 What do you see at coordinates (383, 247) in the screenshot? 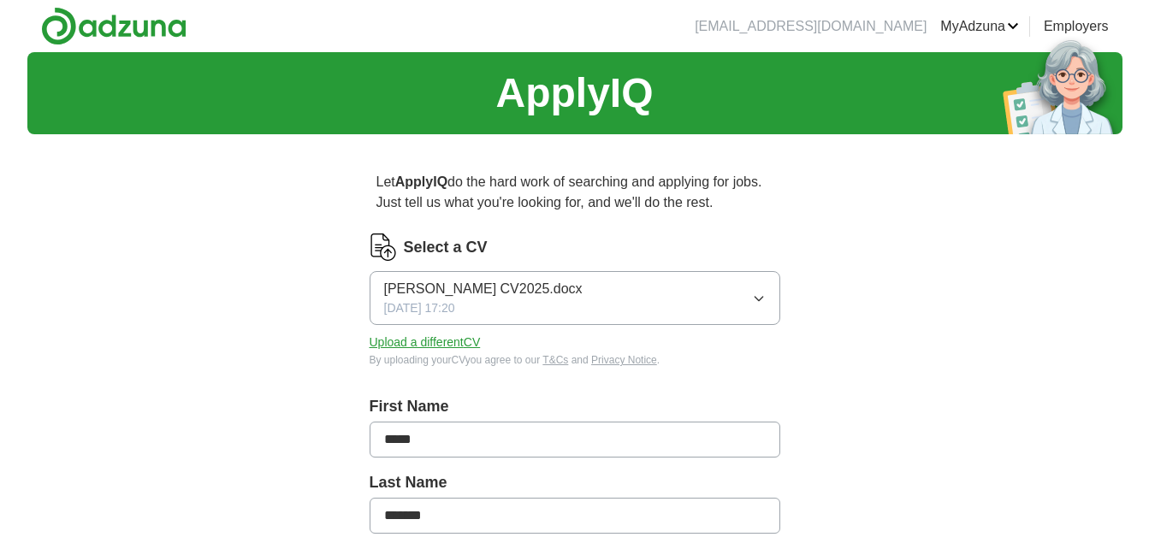
I see `img: CV Icon` at bounding box center [383, 247].